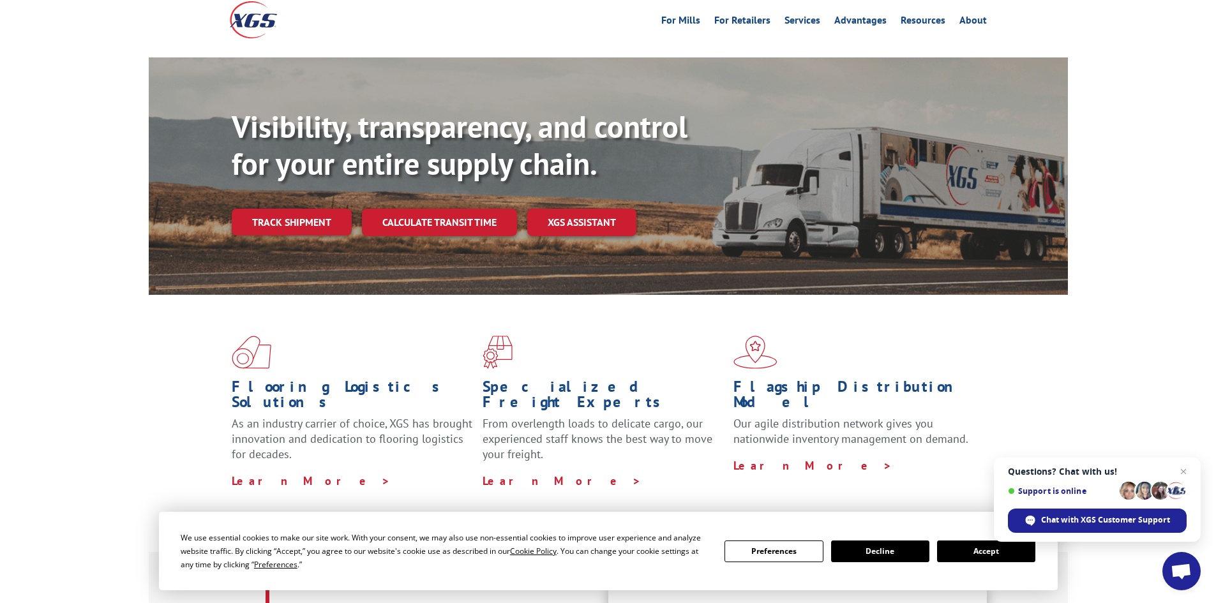 Image resolution: width=1216 pixels, height=603 pixels. What do you see at coordinates (1106, 520) in the screenshot?
I see `span: Chat with XGS Customer Support` at bounding box center [1106, 520].